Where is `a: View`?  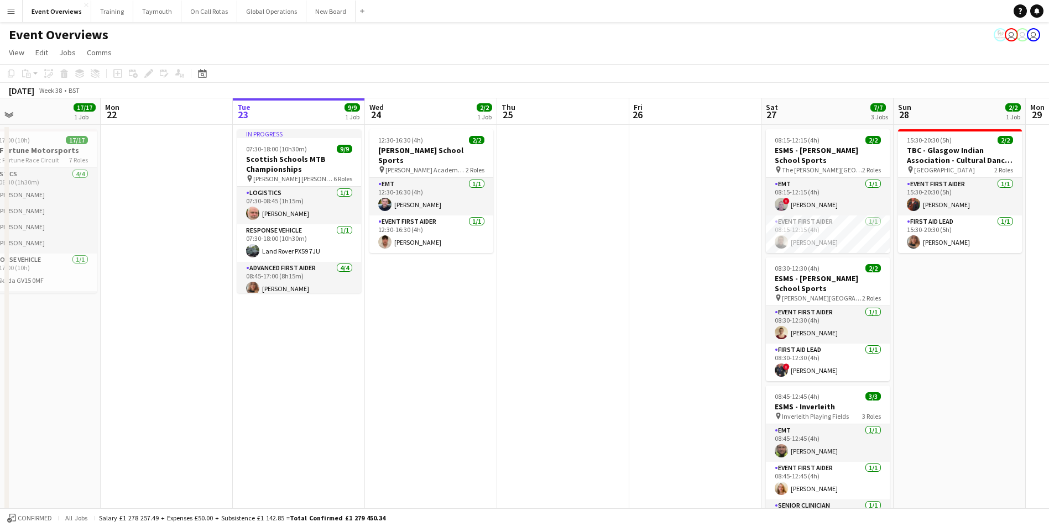 a: View is located at coordinates (17, 53).